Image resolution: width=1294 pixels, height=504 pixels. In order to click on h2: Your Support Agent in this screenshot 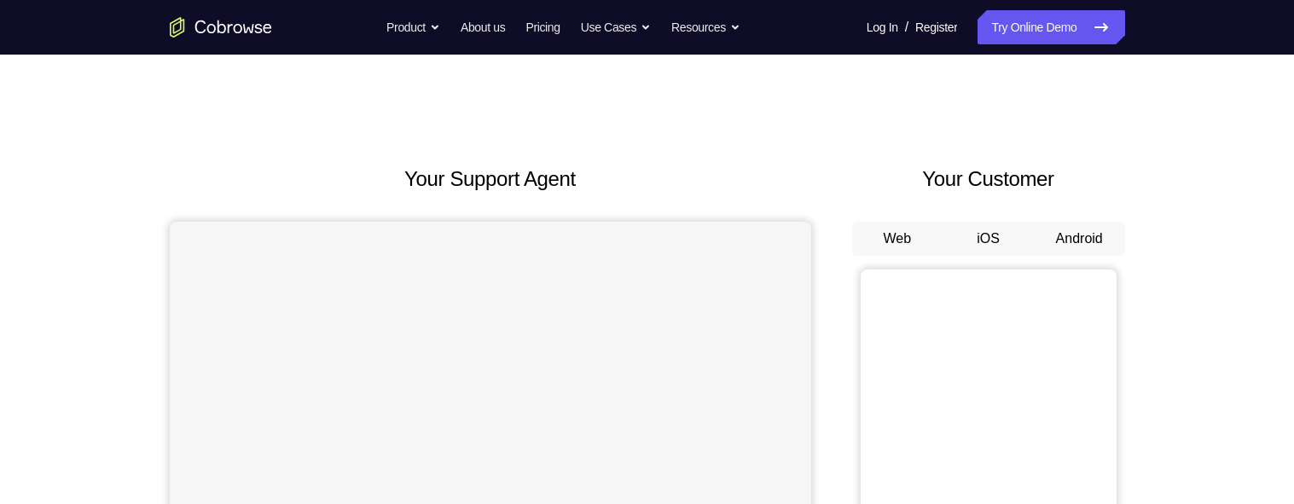, I will do `click(491, 179)`.